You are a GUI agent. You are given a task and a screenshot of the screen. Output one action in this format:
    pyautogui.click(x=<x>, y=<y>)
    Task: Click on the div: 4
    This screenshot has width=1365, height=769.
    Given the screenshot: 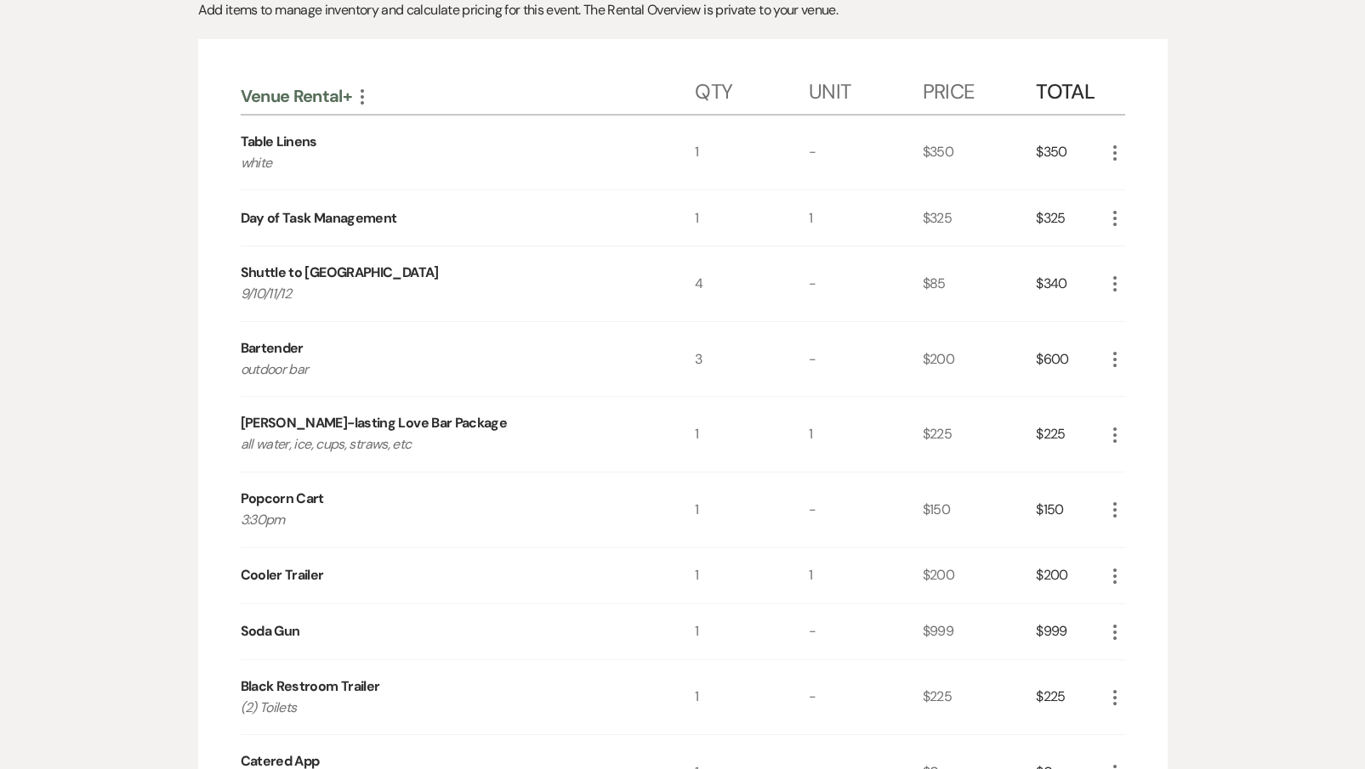 What is the action you would take?
    pyautogui.click(x=752, y=284)
    